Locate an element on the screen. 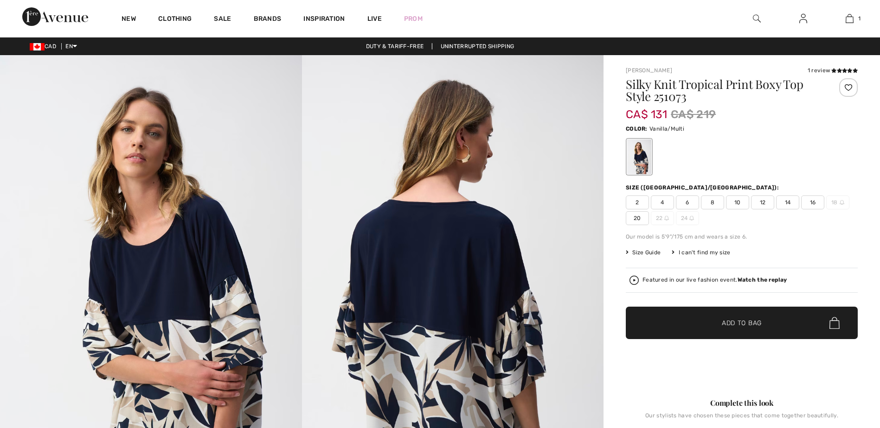  img: Watch the replay is located at coordinates (634, 281).